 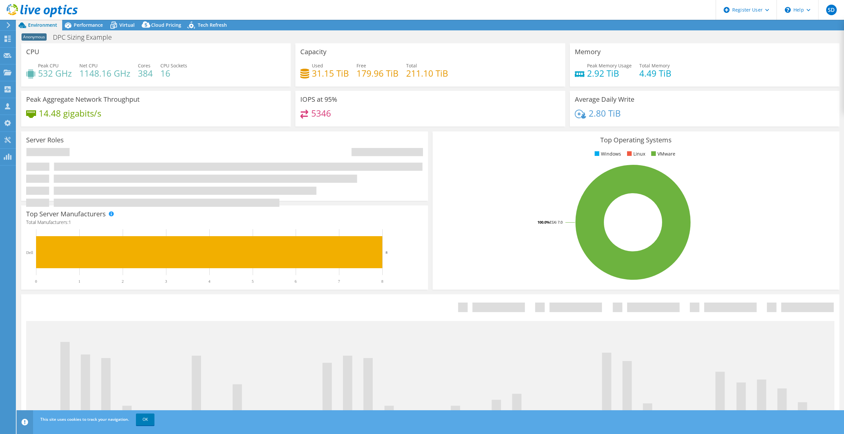 I want to click on text: 7, so click(x=339, y=282).